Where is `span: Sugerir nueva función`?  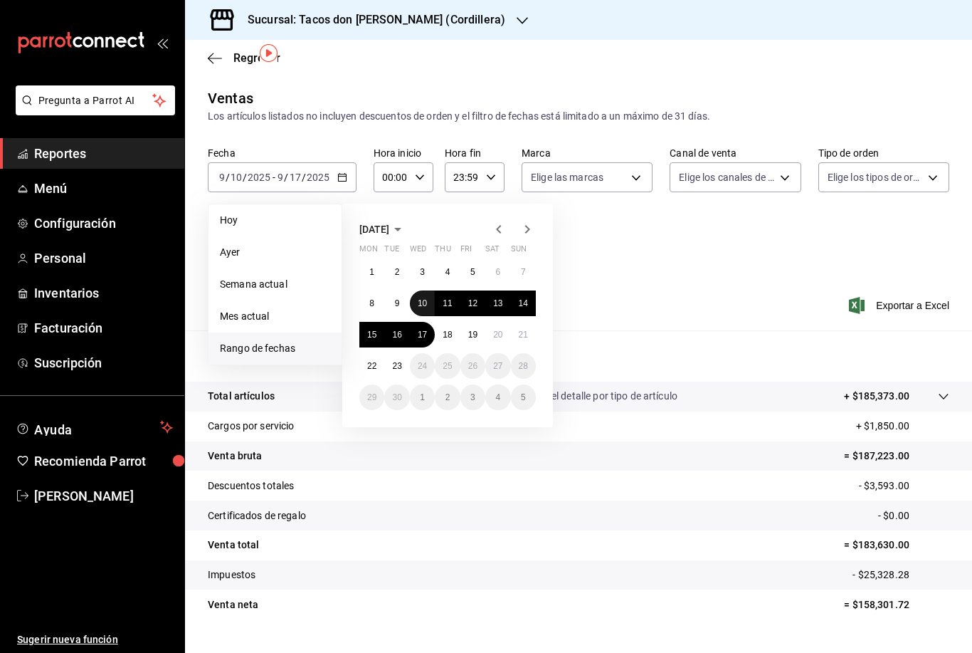
span: Sugerir nueva función is located at coordinates (95, 639).